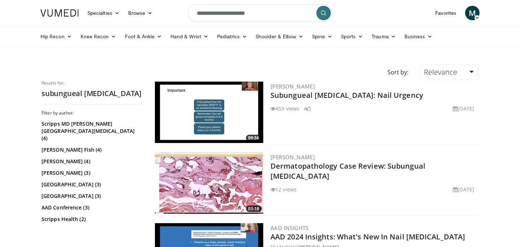  I want to click on a: Sports, so click(352, 36).